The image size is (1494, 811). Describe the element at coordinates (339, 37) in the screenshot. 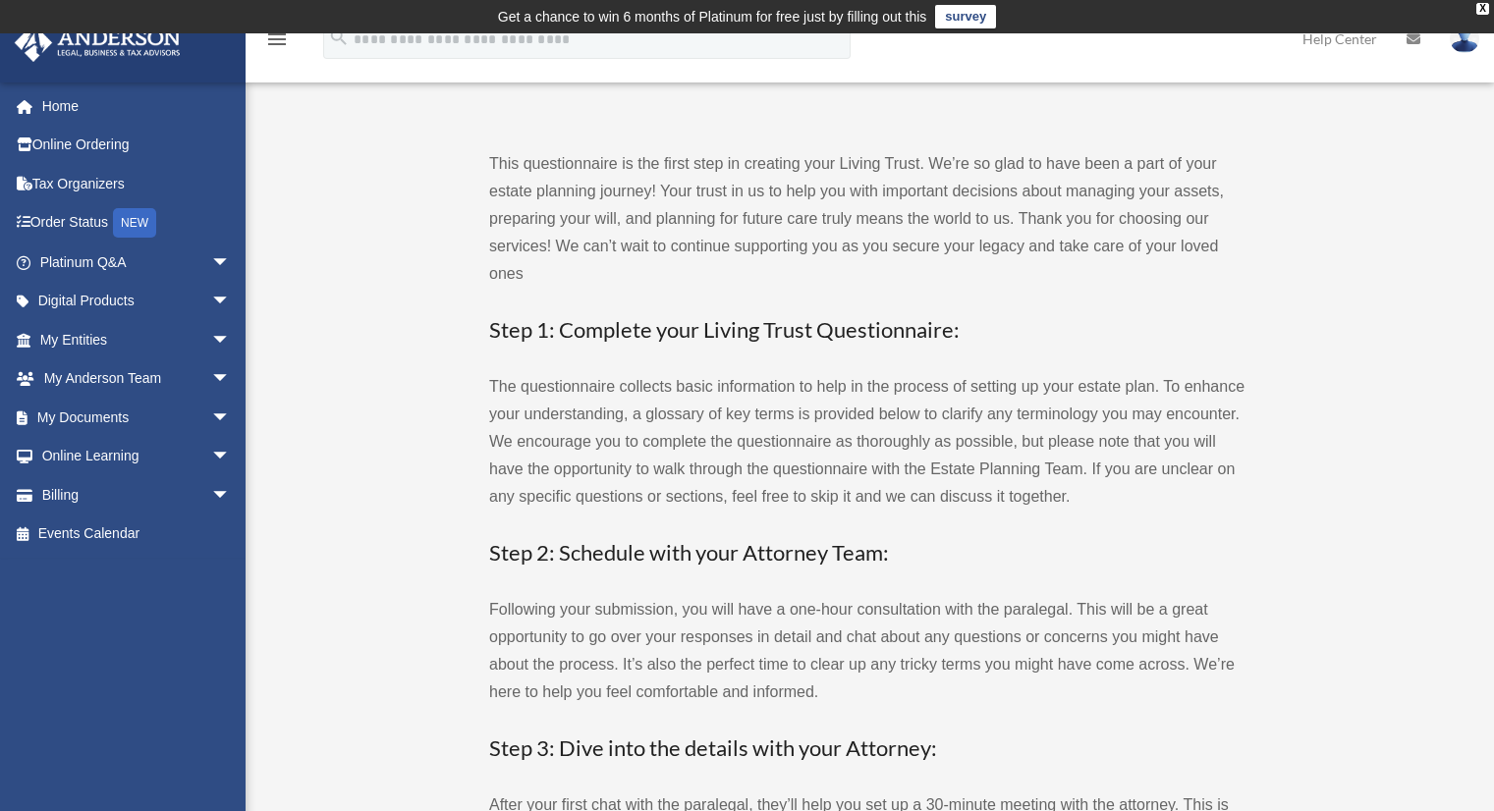

I see `i: search` at that location.